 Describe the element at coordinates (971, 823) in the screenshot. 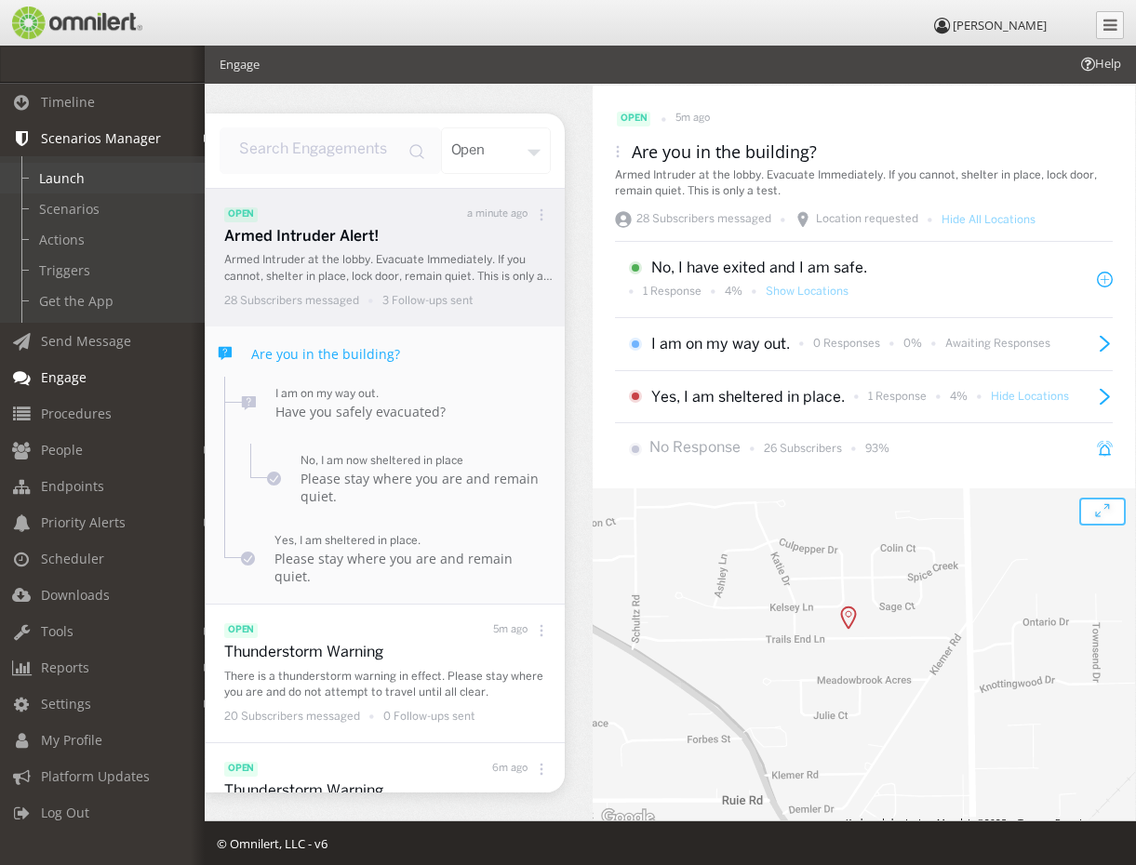

I see `span: Map data ©2025` at that location.